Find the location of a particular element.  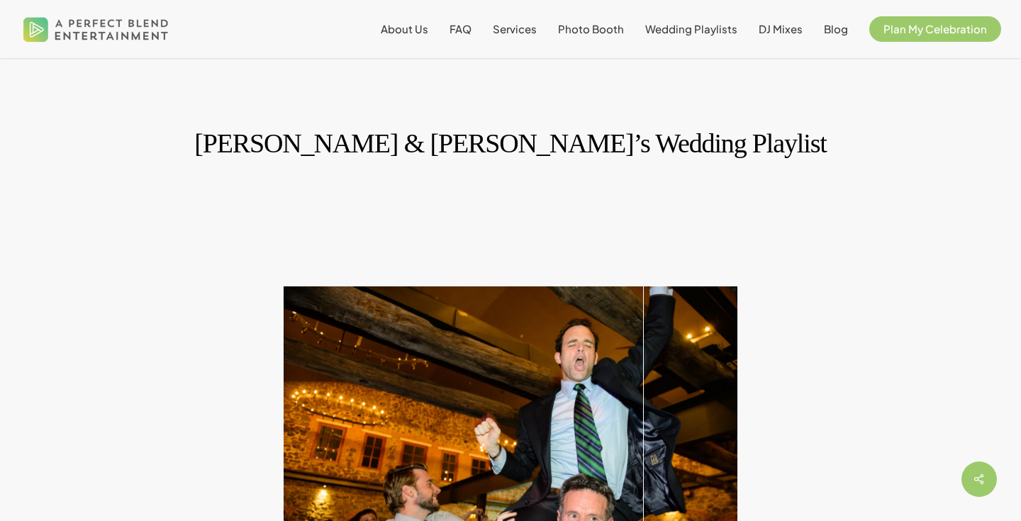

span: DJ Mixes is located at coordinates (781, 28).